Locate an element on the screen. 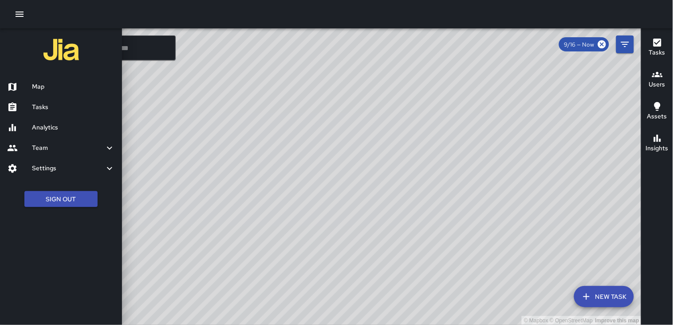 Image resolution: width=673 pixels, height=325 pixels. h6: Team is located at coordinates (68, 148).